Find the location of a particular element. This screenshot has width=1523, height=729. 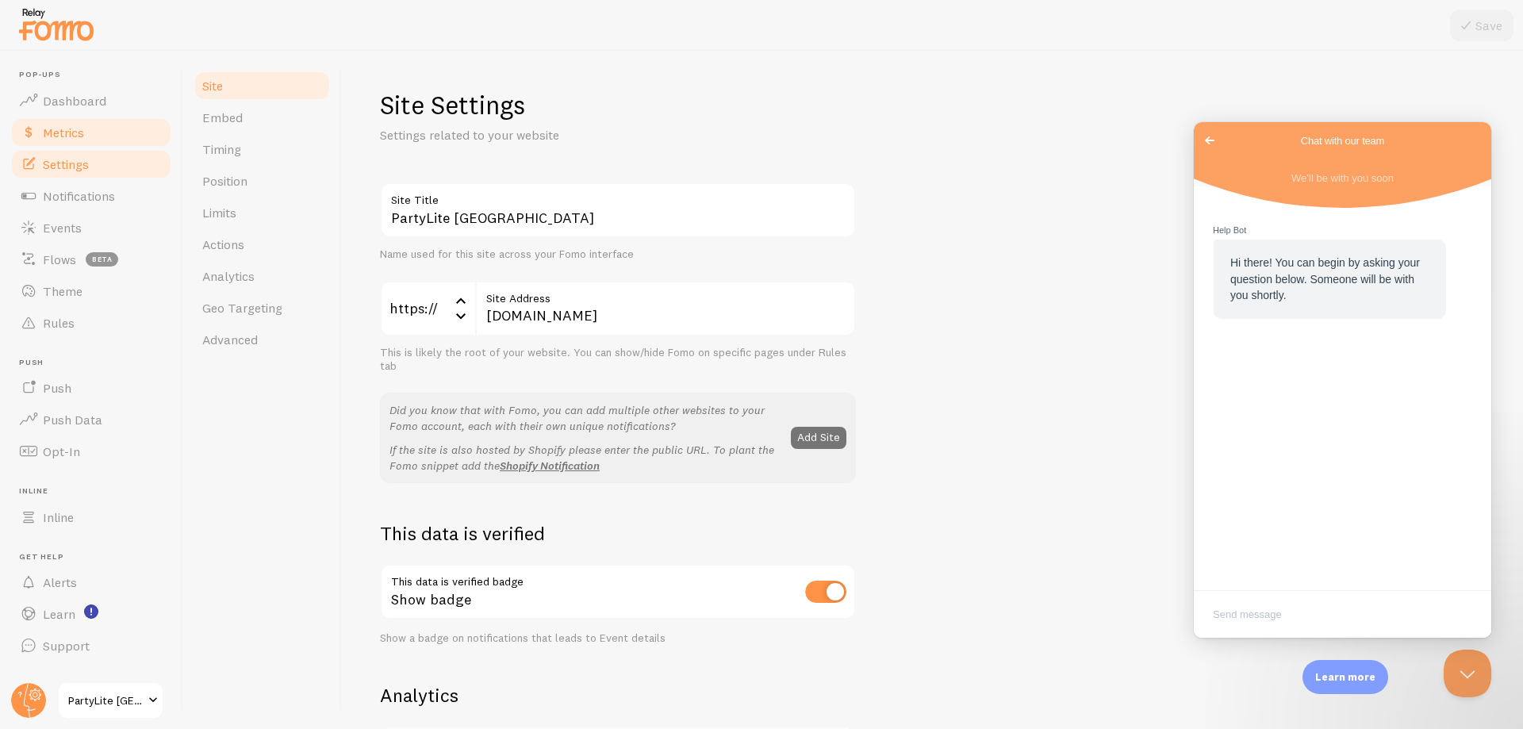

input: myhonestcompany.com is located at coordinates (665, 309).